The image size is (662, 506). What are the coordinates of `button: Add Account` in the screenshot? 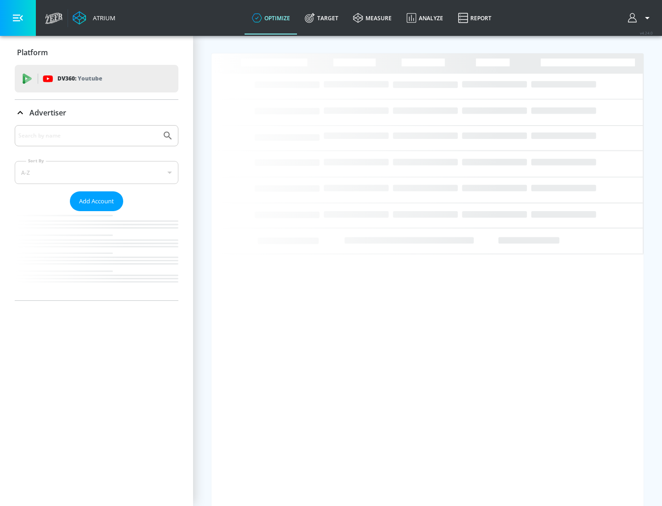 It's located at (97, 201).